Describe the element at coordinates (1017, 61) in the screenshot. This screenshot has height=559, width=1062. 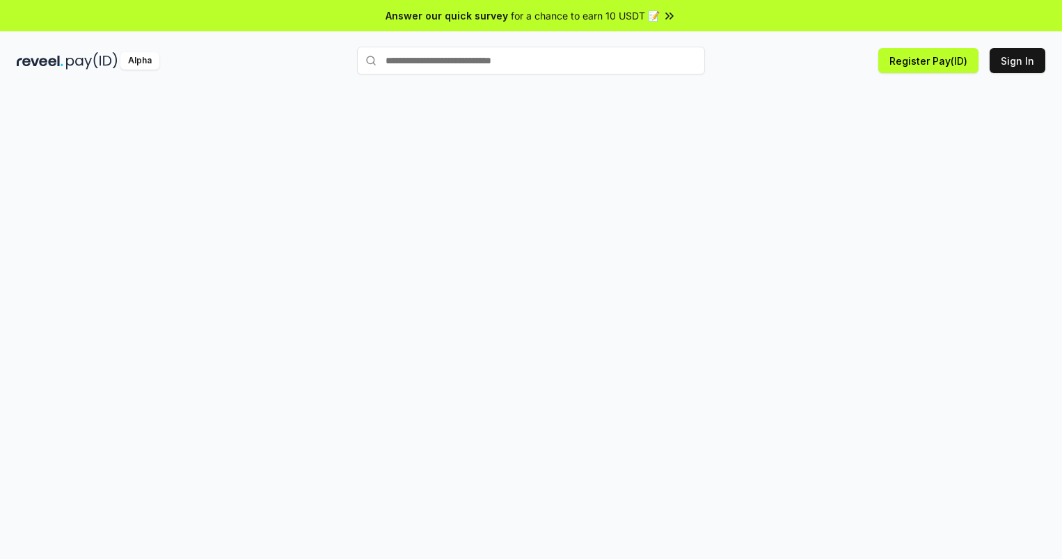
I see `button: Sign In` at that location.